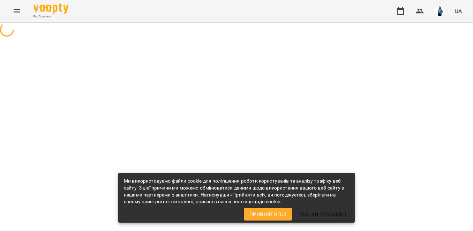 Image resolution: width=473 pixels, height=231 pixels. I want to click on button: Menu, so click(17, 11).